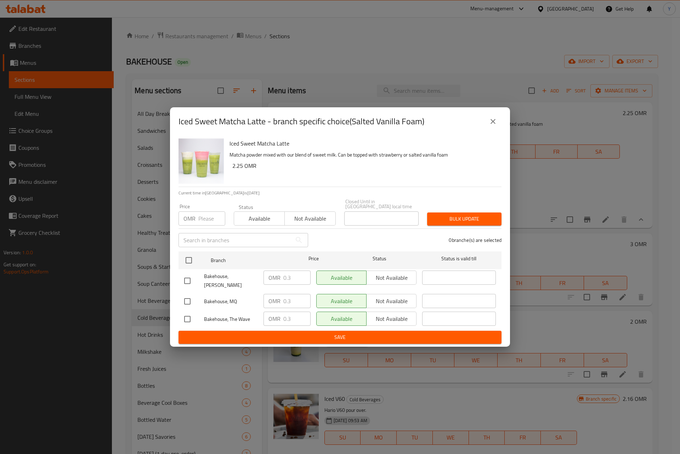 The width and height of the screenshot is (680, 454). I want to click on h6: Iced Sweet Matcha Latte, so click(363, 143).